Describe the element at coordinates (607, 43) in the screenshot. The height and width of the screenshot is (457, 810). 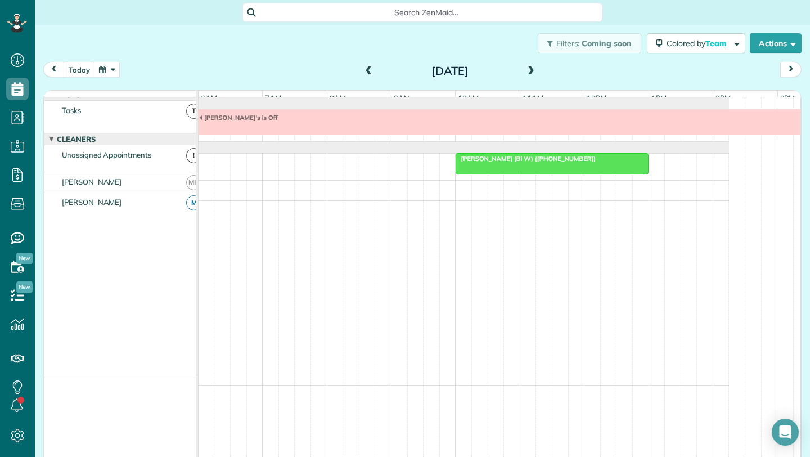
I see `span: Coming soon` at that location.